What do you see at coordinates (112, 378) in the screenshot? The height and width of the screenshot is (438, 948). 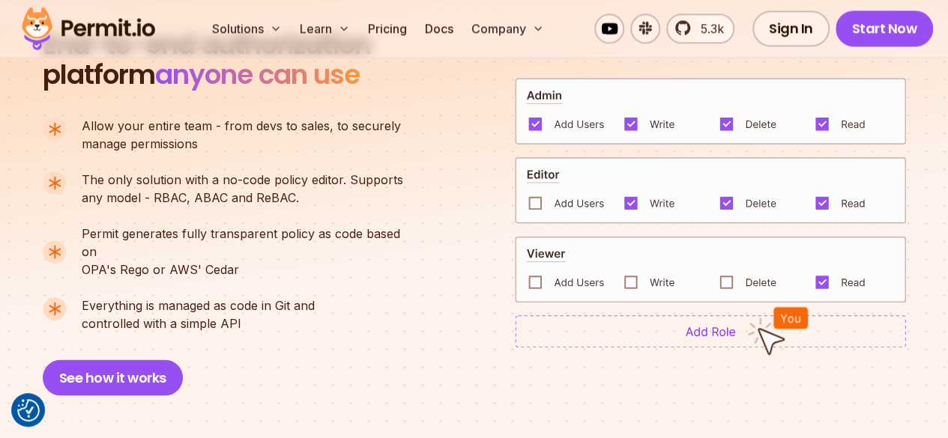 I see `button: See how it works` at bounding box center [112, 378].